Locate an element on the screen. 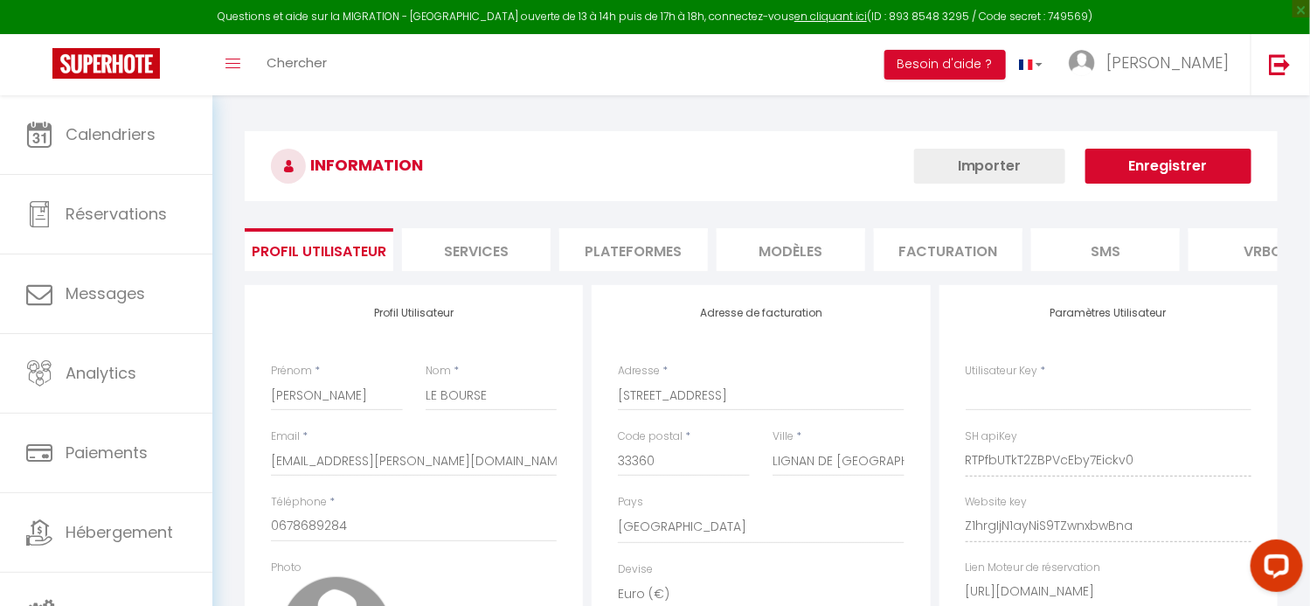 Image resolution: width=1310 pixels, height=606 pixels. label: Prénom is located at coordinates (291, 370).